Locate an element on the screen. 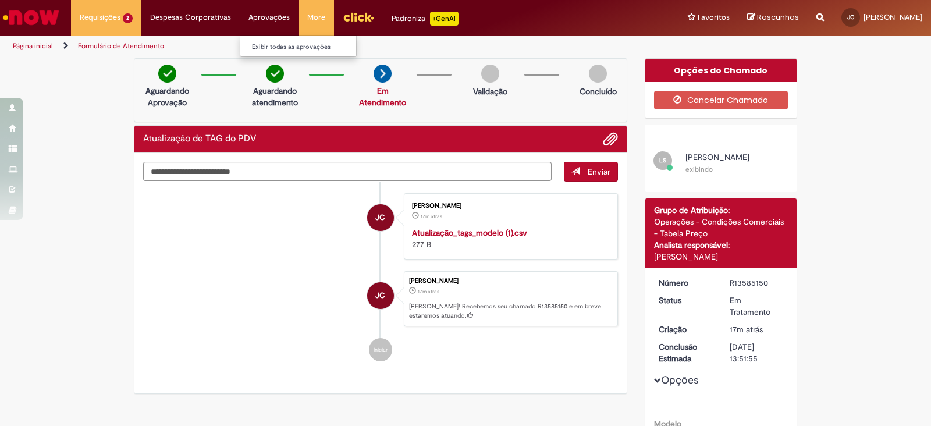  img: arrow-next.png is located at coordinates (382, 73).